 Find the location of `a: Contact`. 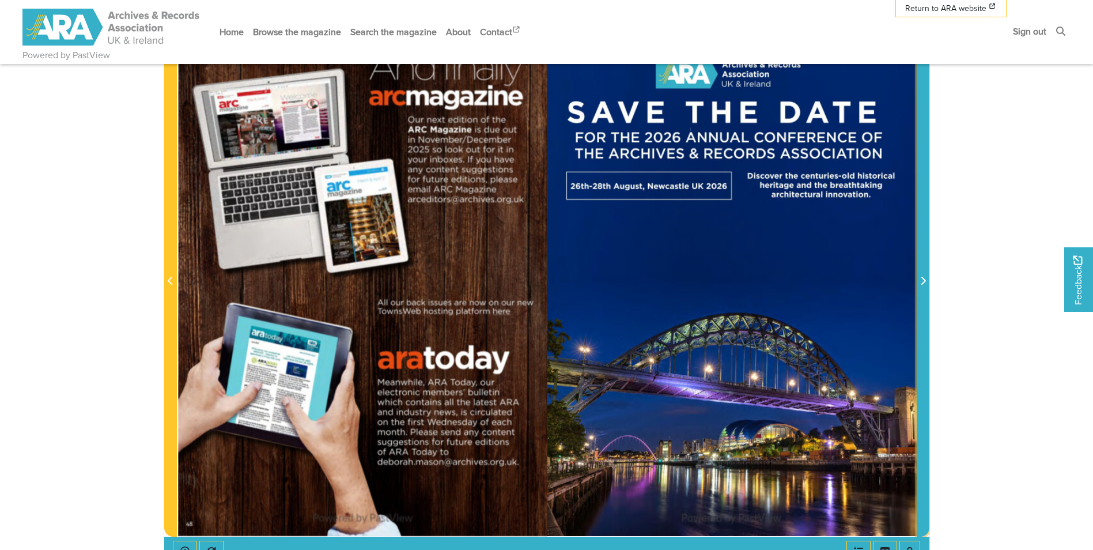

a: Contact is located at coordinates (501, 32).